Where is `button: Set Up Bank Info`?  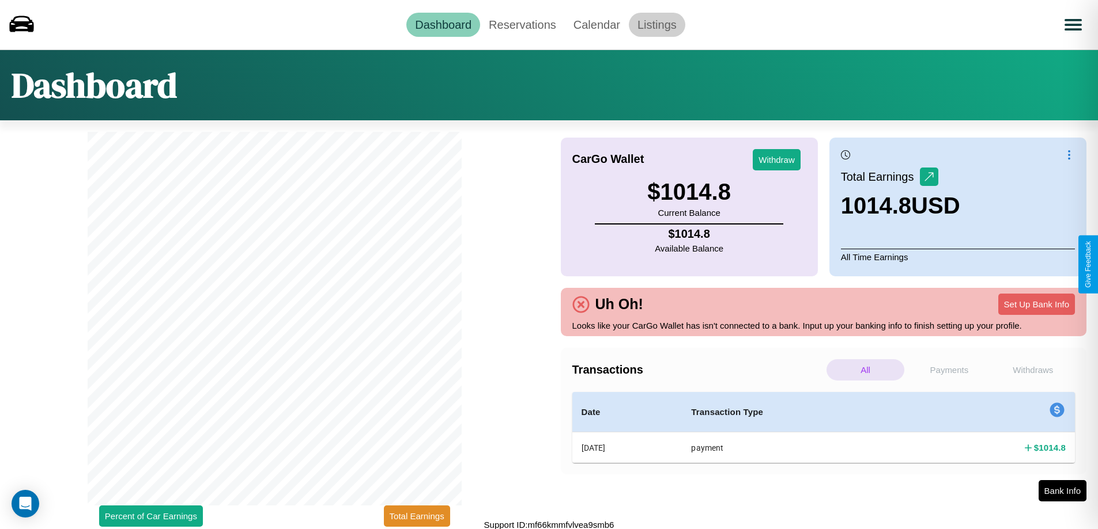 button: Set Up Bank Info is located at coordinates (1036, 304).